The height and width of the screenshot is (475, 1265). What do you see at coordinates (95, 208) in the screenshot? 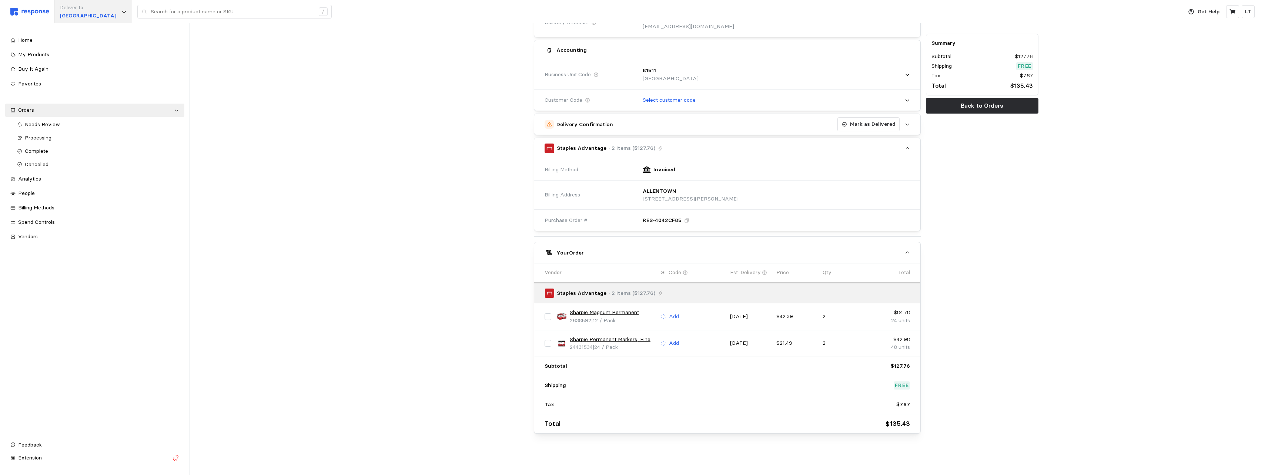
I see `a: Billing Methods` at bounding box center [95, 208].